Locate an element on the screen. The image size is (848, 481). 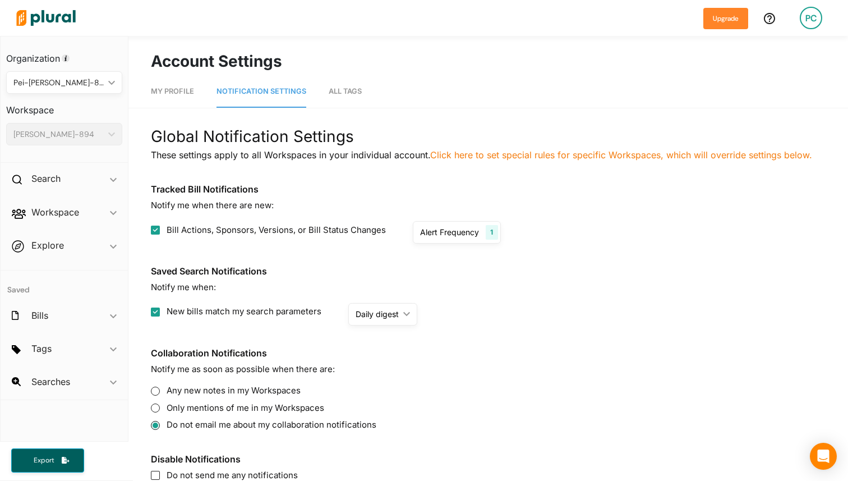
div: Global Notification Settings is located at coordinates (488, 136).